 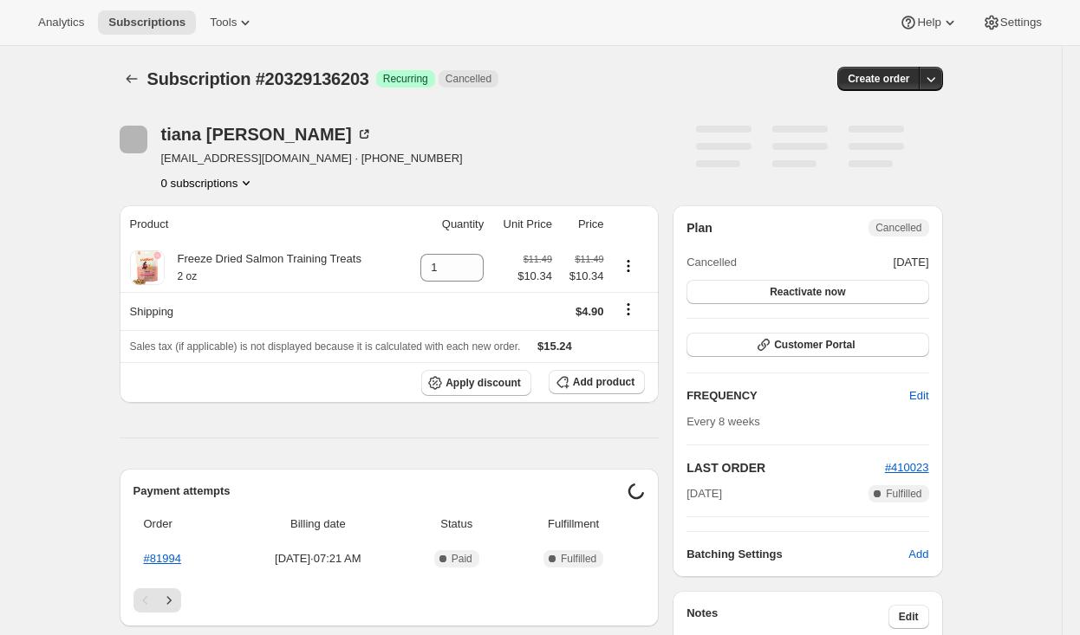 I want to click on span: Add product, so click(x=603, y=382).